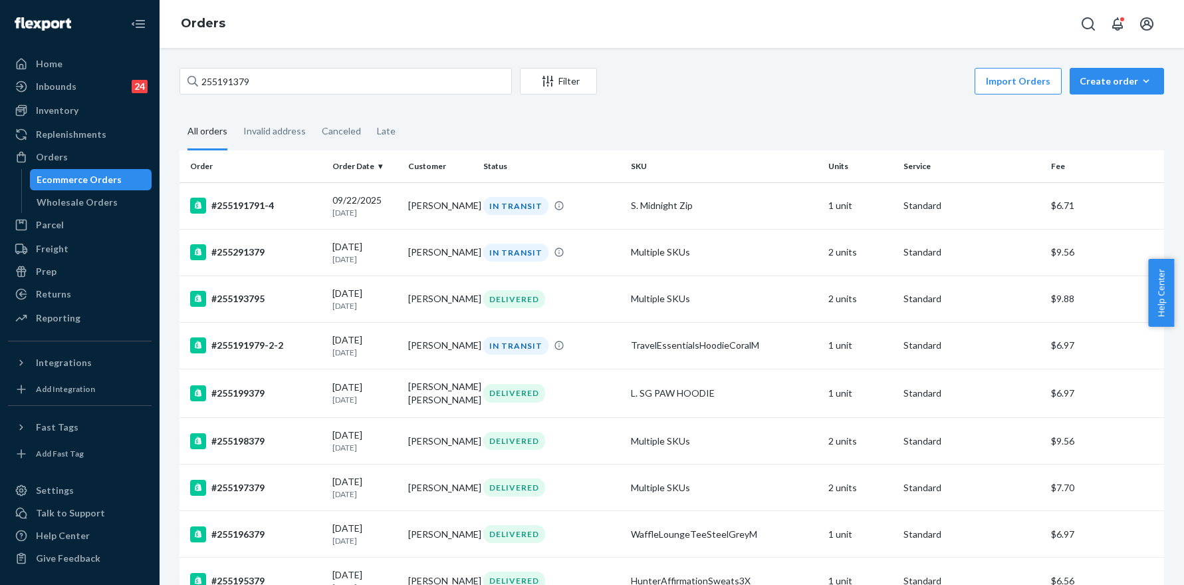  What do you see at coordinates (256, 534) in the screenshot?
I see `div: #255196379` at bounding box center [256, 534].